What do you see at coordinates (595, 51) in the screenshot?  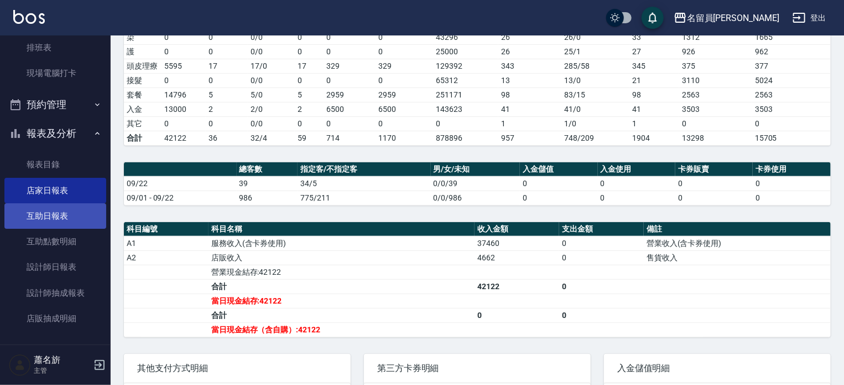 I see `td: 25 / 1` at bounding box center [595, 51].